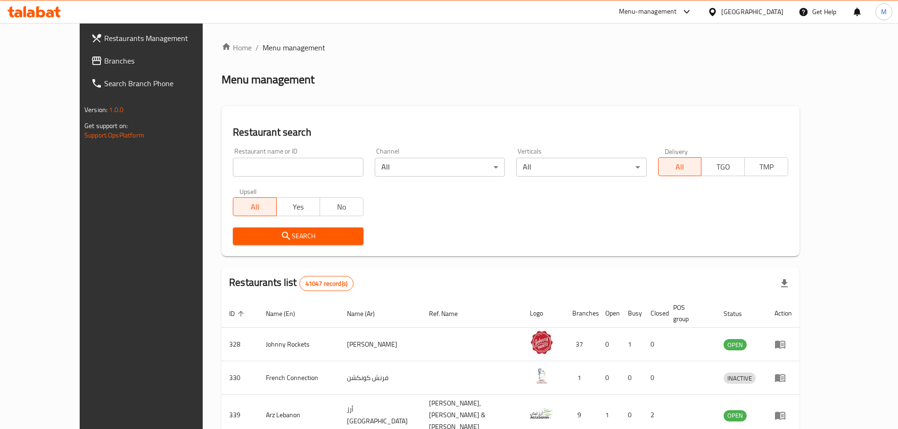 This screenshot has height=429, width=898. Describe the element at coordinates (299, 378) in the screenshot. I see `td: French Connection` at that location.